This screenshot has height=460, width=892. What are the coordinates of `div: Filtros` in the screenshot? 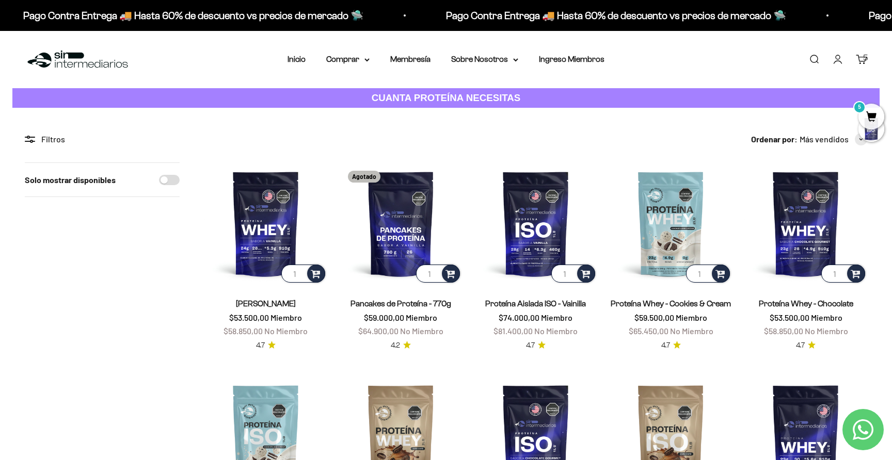 It's located at (102, 139).